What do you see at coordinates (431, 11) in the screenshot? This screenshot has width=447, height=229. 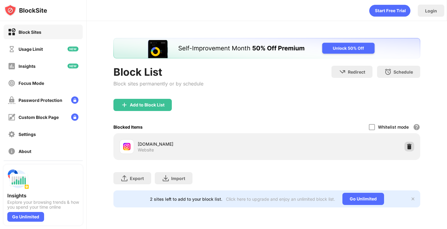 I see `div: Login` at bounding box center [431, 11].